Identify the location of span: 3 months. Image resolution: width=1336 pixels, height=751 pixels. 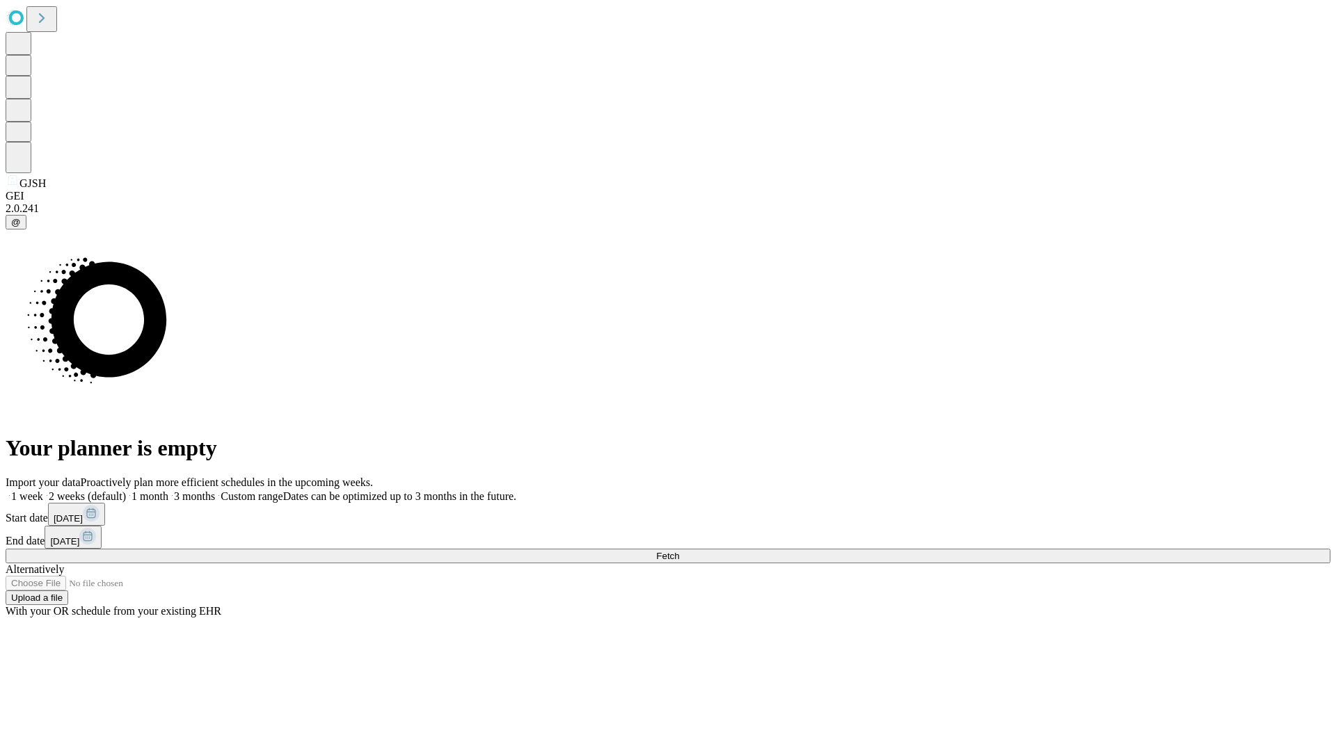
(194, 496).